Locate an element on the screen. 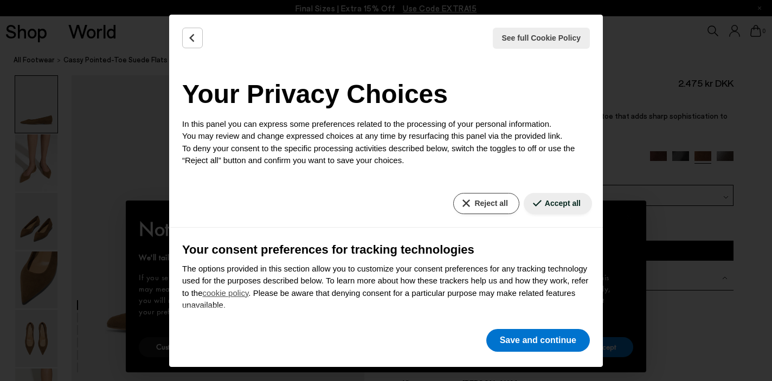  button: Save and continue is located at coordinates (538, 341).